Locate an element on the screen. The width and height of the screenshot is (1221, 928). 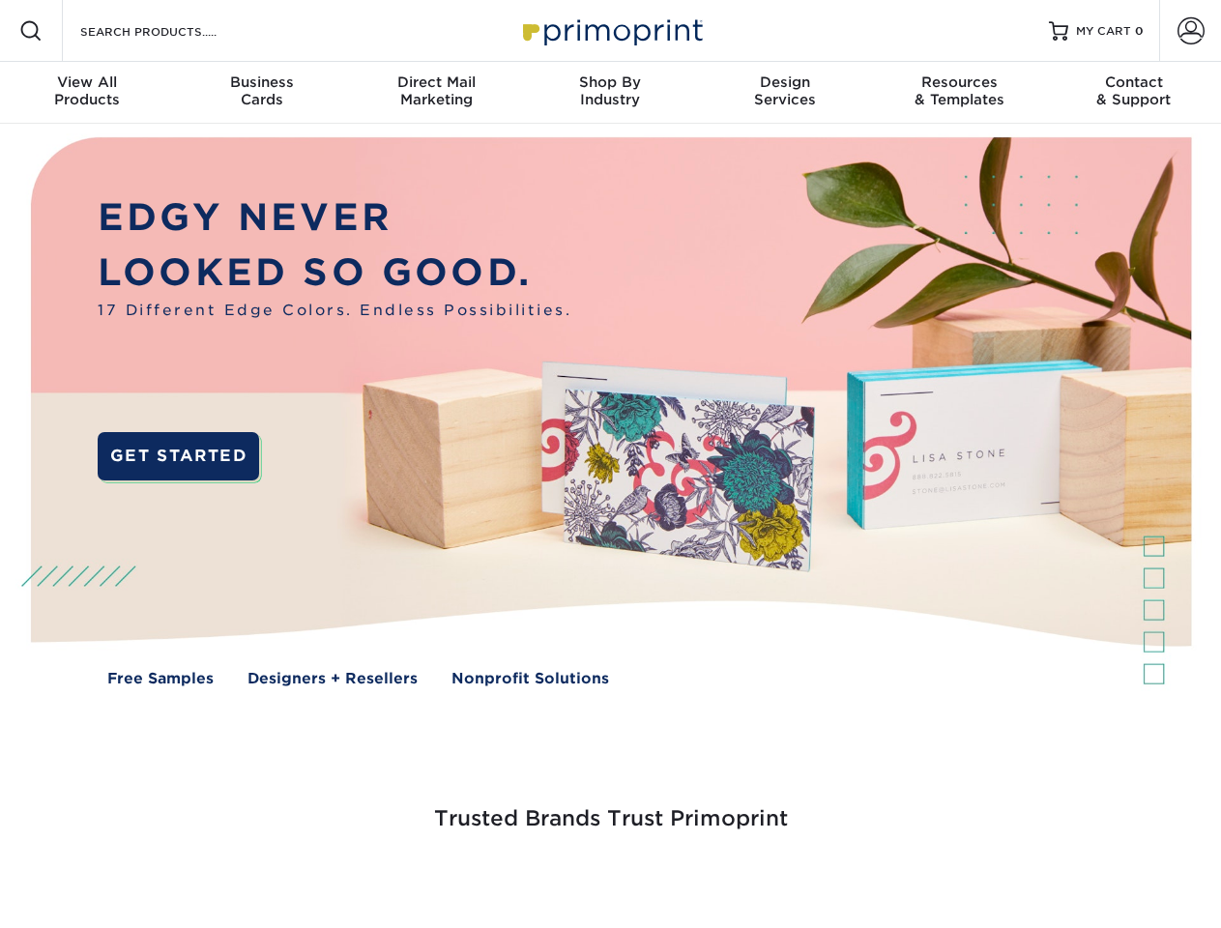
img: Primoprint is located at coordinates (611, 30).